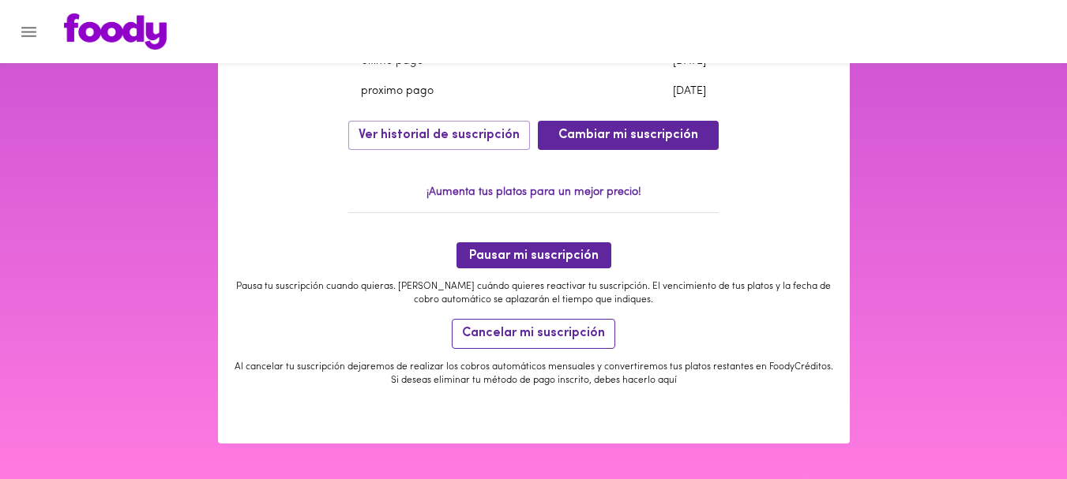  What do you see at coordinates (534, 374) in the screenshot?
I see `p: Al cancelar tu suscripción dejaremos de realizar los cobros automáticos mensuales y convertiremos...` at bounding box center [534, 374].